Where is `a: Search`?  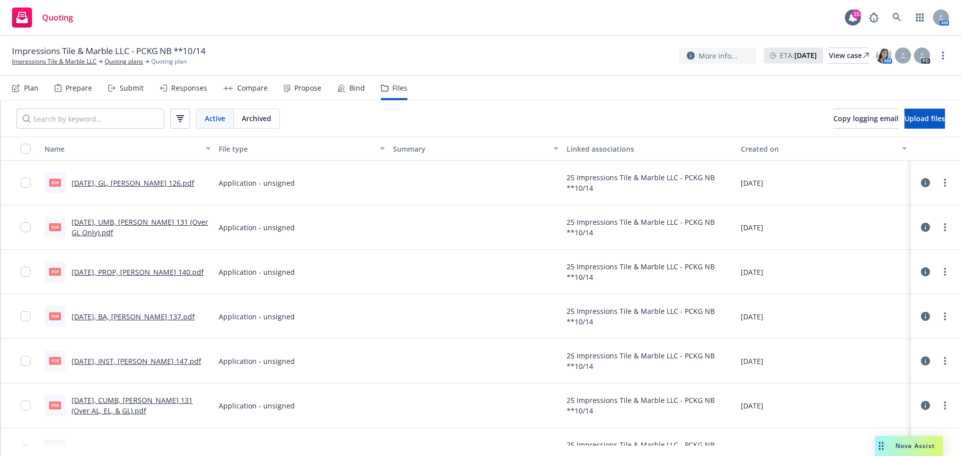
a: Search is located at coordinates (897, 18).